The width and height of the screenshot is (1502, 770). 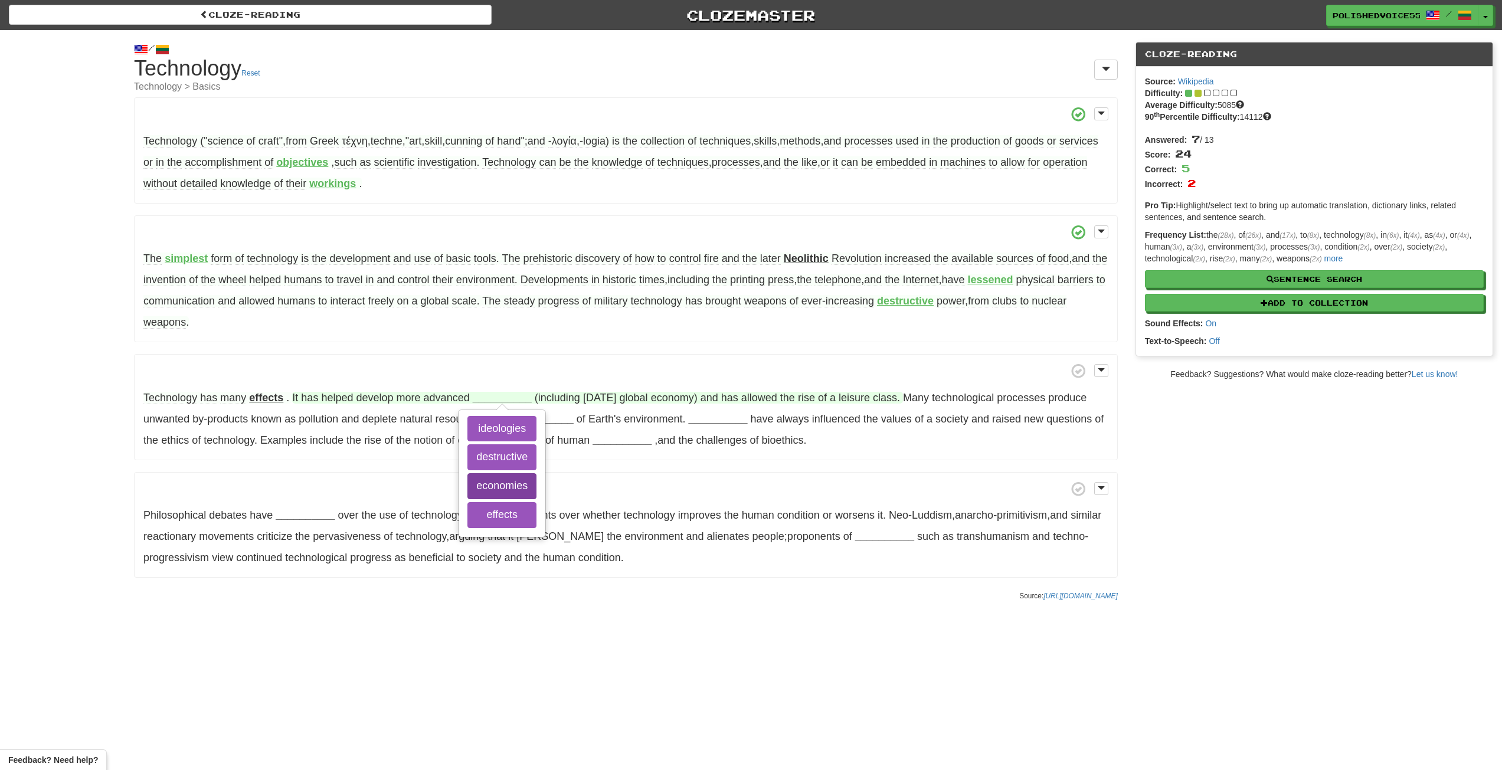 I want to click on span: be, so click(x=565, y=162).